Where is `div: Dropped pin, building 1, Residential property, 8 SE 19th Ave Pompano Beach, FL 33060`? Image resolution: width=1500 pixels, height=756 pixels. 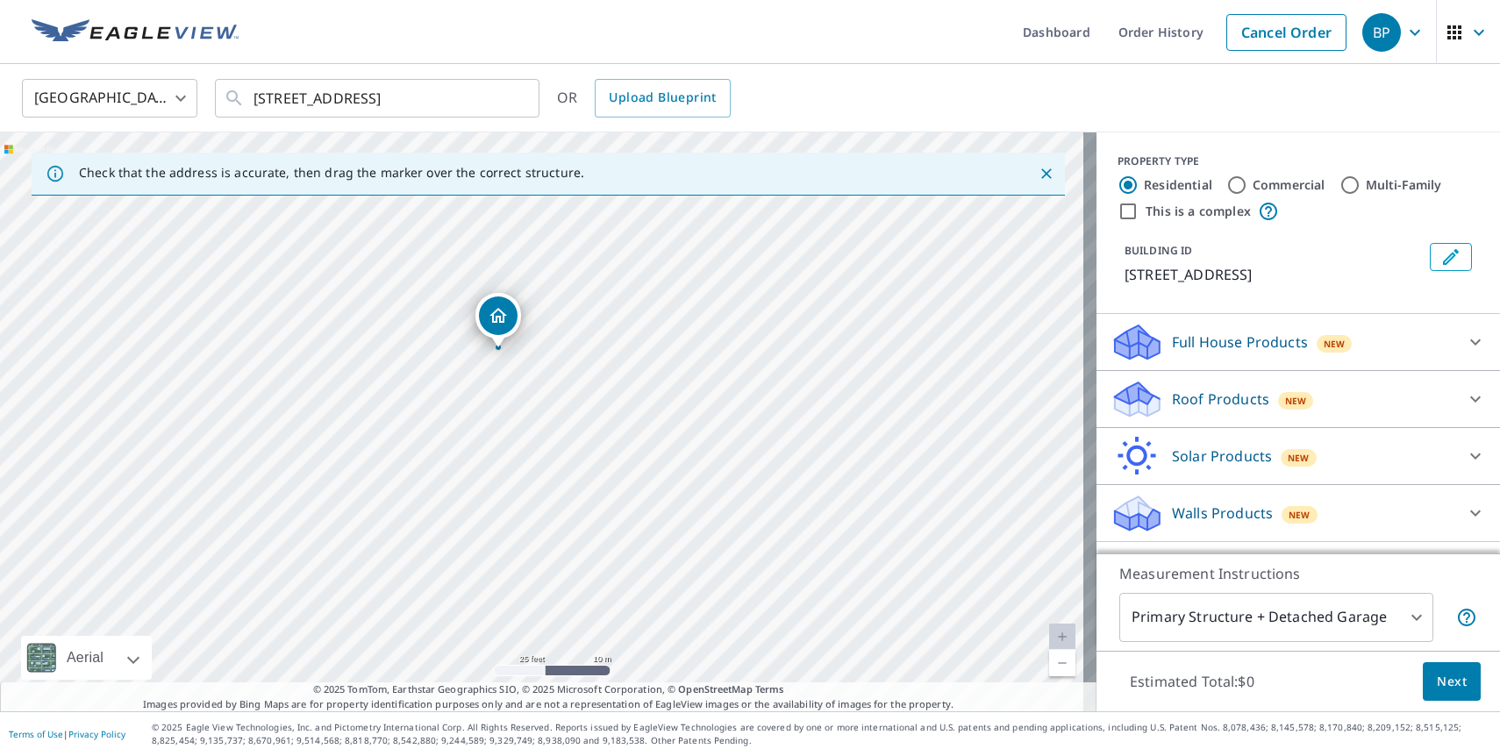 div: Dropped pin, building 1, Residential property, 8 SE 19th Ave Pompano Beach, FL 33060 is located at coordinates (498, 320).